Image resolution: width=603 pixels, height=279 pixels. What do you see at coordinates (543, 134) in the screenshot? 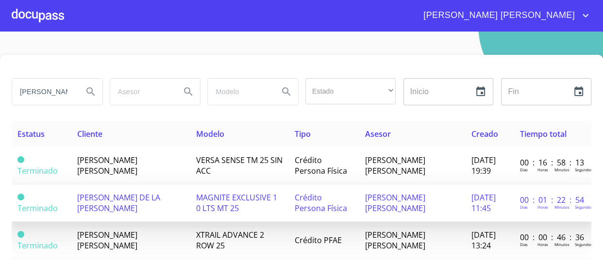
I see `span: Tiempo total` at bounding box center [543, 134].